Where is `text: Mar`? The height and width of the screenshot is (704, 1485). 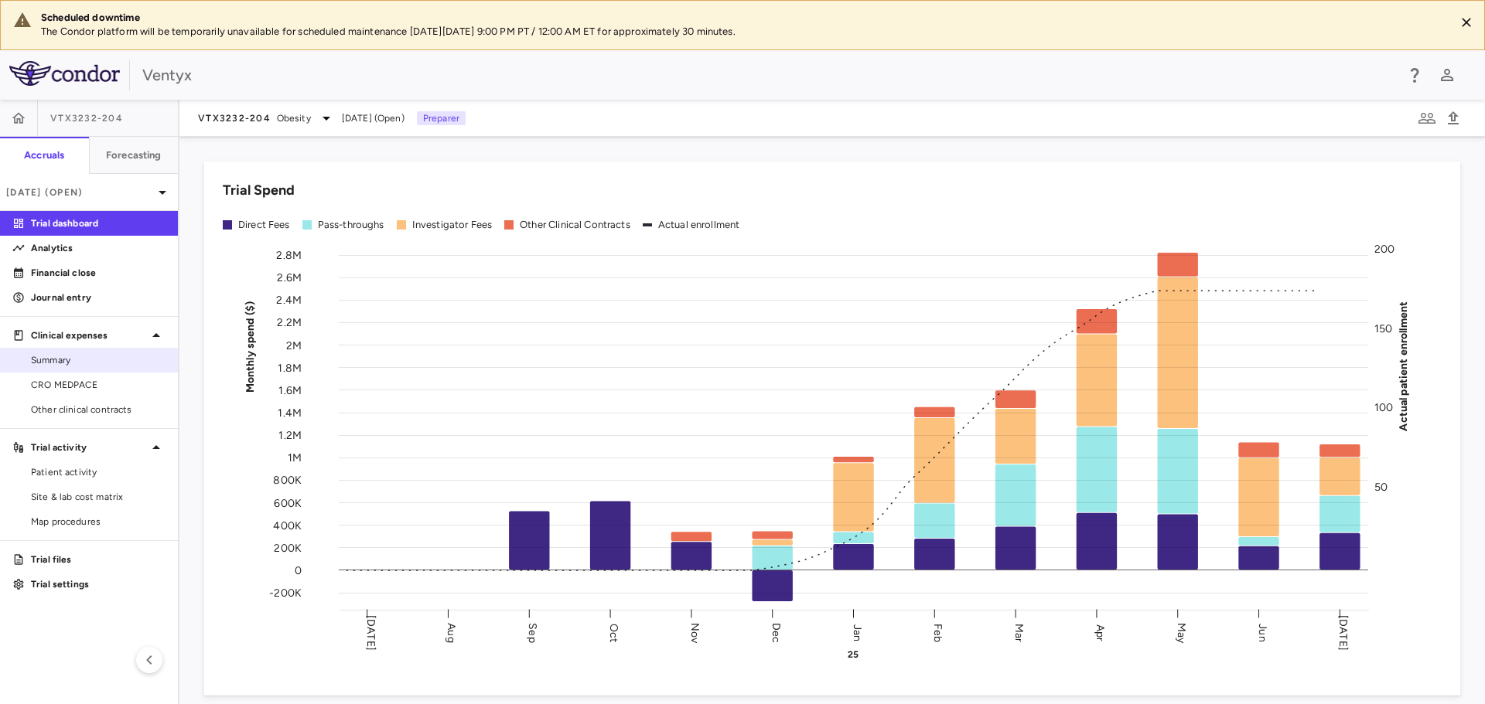
text: Mar is located at coordinates (1018, 632).